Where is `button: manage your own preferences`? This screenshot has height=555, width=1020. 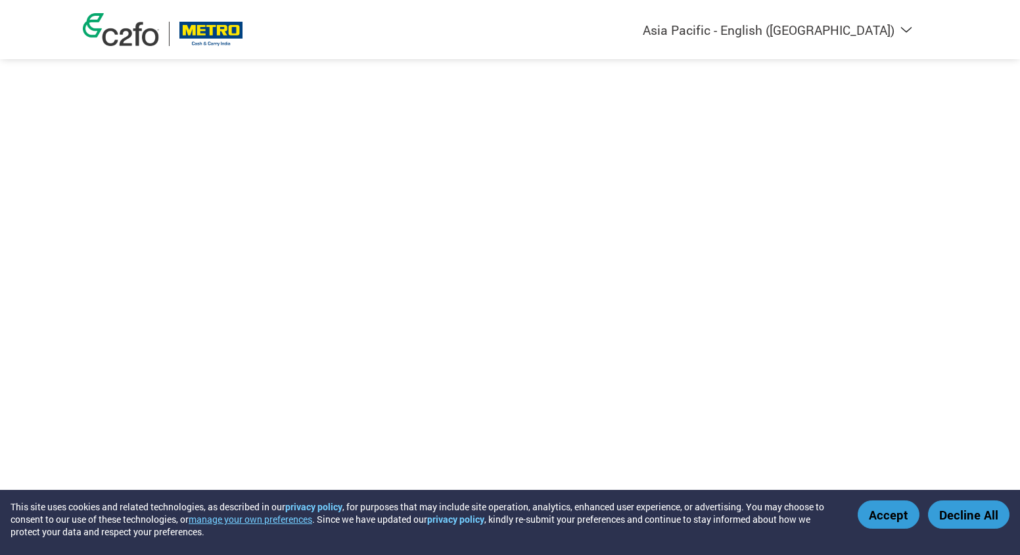
button: manage your own preferences is located at coordinates (250, 518).